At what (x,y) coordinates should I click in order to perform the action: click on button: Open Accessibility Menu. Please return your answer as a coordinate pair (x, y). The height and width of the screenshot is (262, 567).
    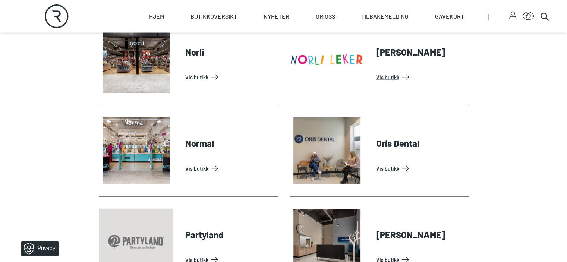
    Looking at the image, I should click on (528, 16).